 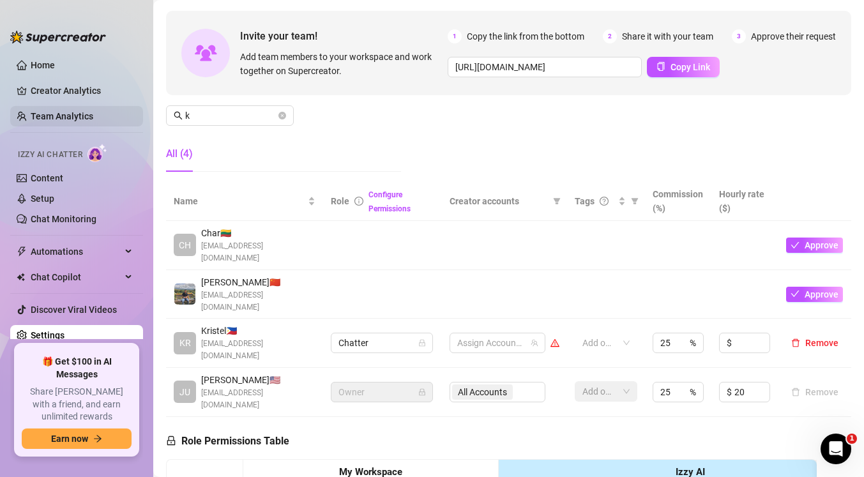 What do you see at coordinates (82, 91) in the screenshot?
I see `a: Creator Analytics` at bounding box center [82, 91].